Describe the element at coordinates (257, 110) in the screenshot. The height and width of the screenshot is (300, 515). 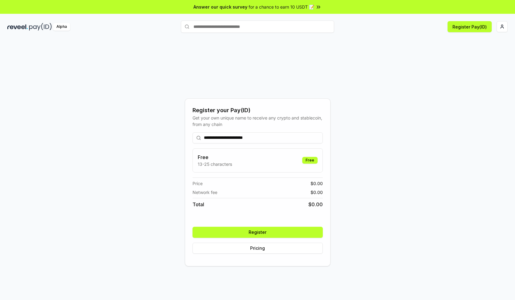
I see `div: Register your Pay(ID)` at that location.